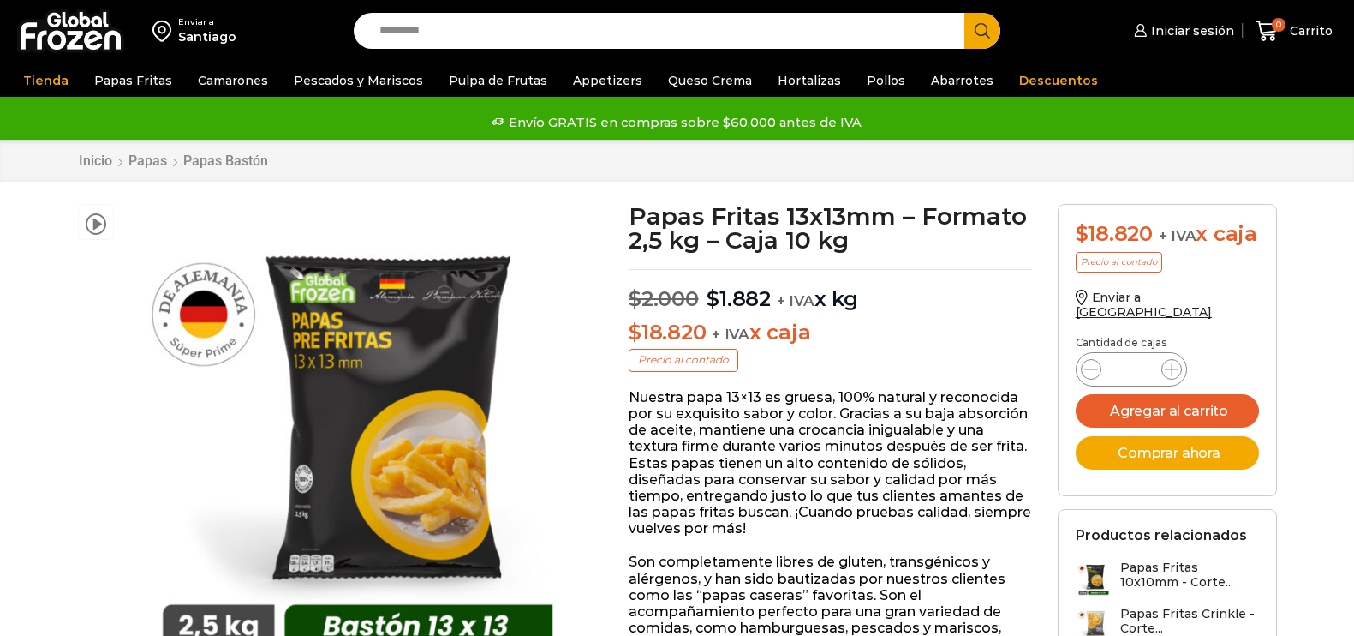  Describe the element at coordinates (1294, 31) in the screenshot. I see `a: 0 Carrito` at that location.